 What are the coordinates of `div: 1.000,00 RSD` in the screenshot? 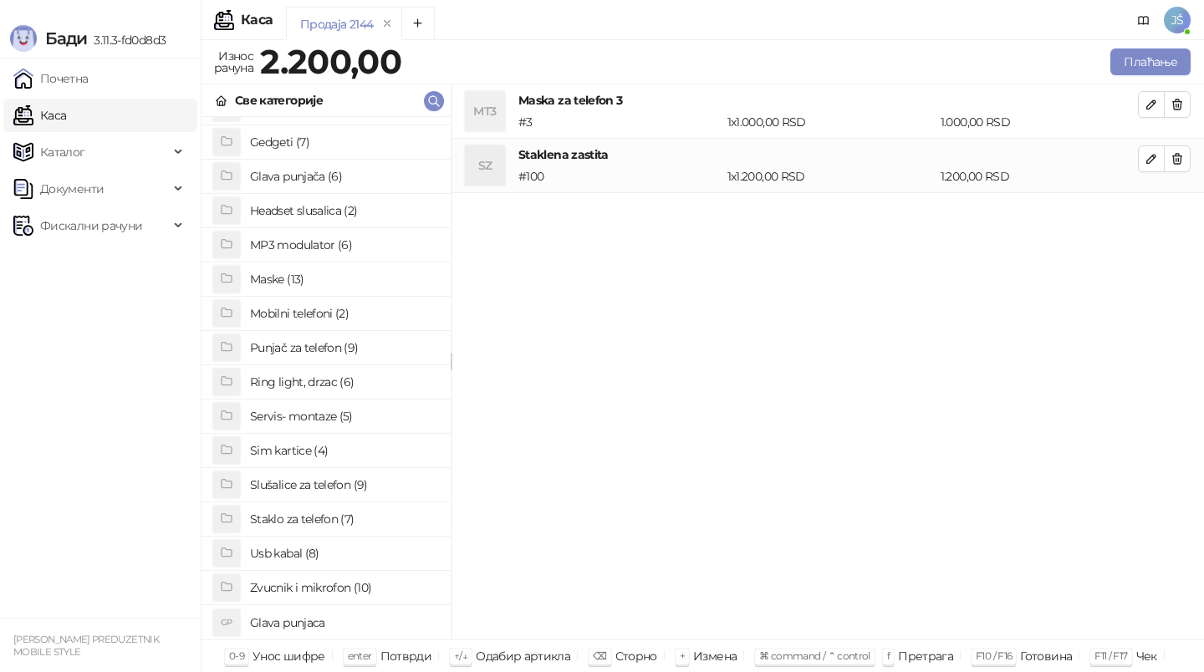 It's located at (1039, 122).